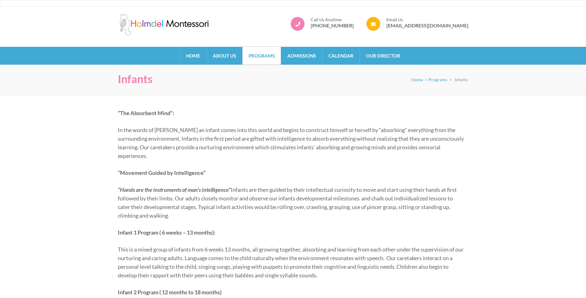 The width and height of the screenshot is (586, 298). I want to click on strong: “The Absorbent Mind”:, so click(146, 113).